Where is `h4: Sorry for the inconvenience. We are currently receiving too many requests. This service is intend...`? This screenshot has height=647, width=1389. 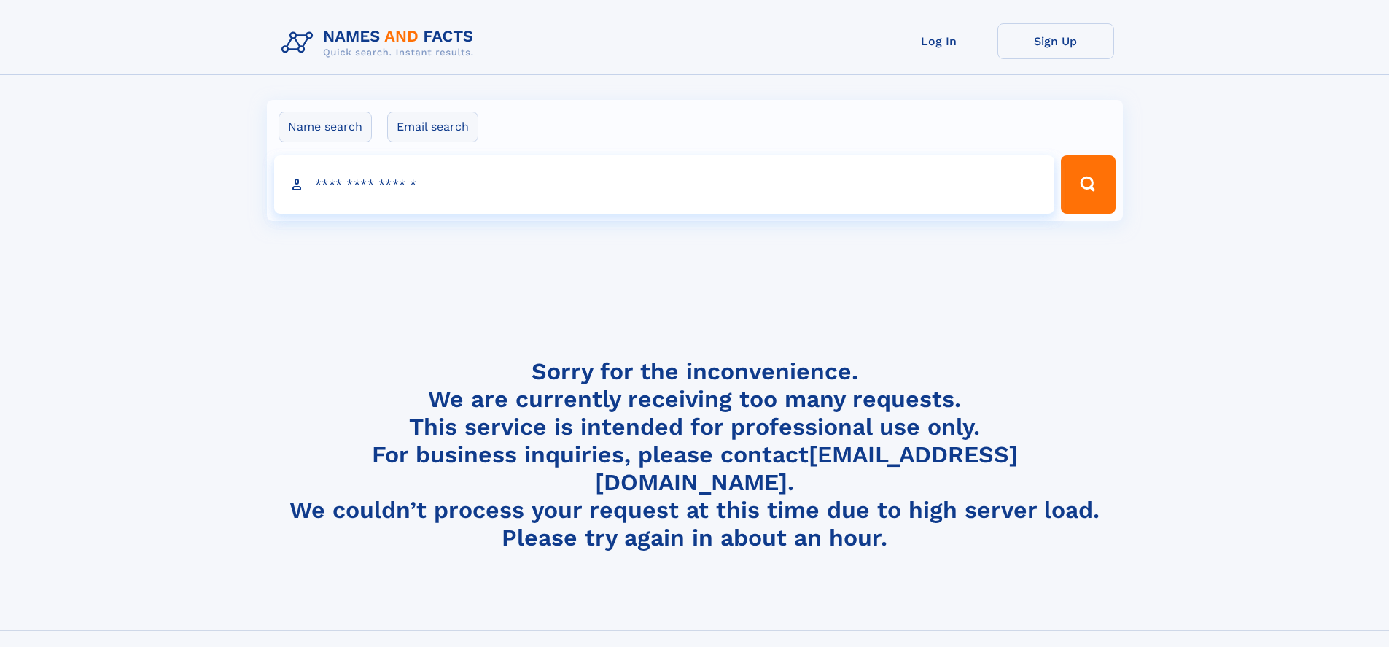 h4: Sorry for the inconvenience. We are currently receiving too many requests. This service is intend... is located at coordinates (695, 454).